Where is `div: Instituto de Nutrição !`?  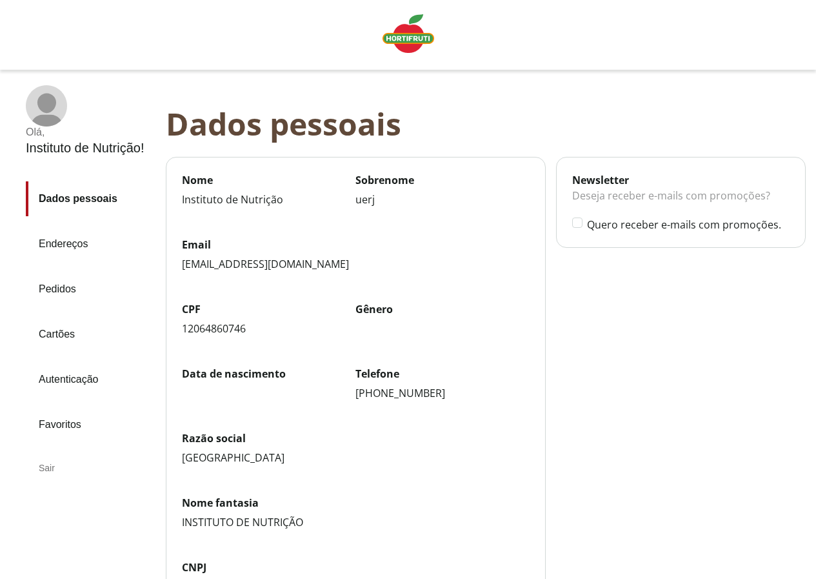
div: Instituto de Nutrição ! is located at coordinates (85, 148).